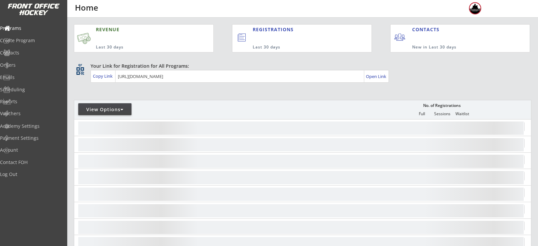 This screenshot has height=246, width=538. I want to click on div: Open Link, so click(376, 77).